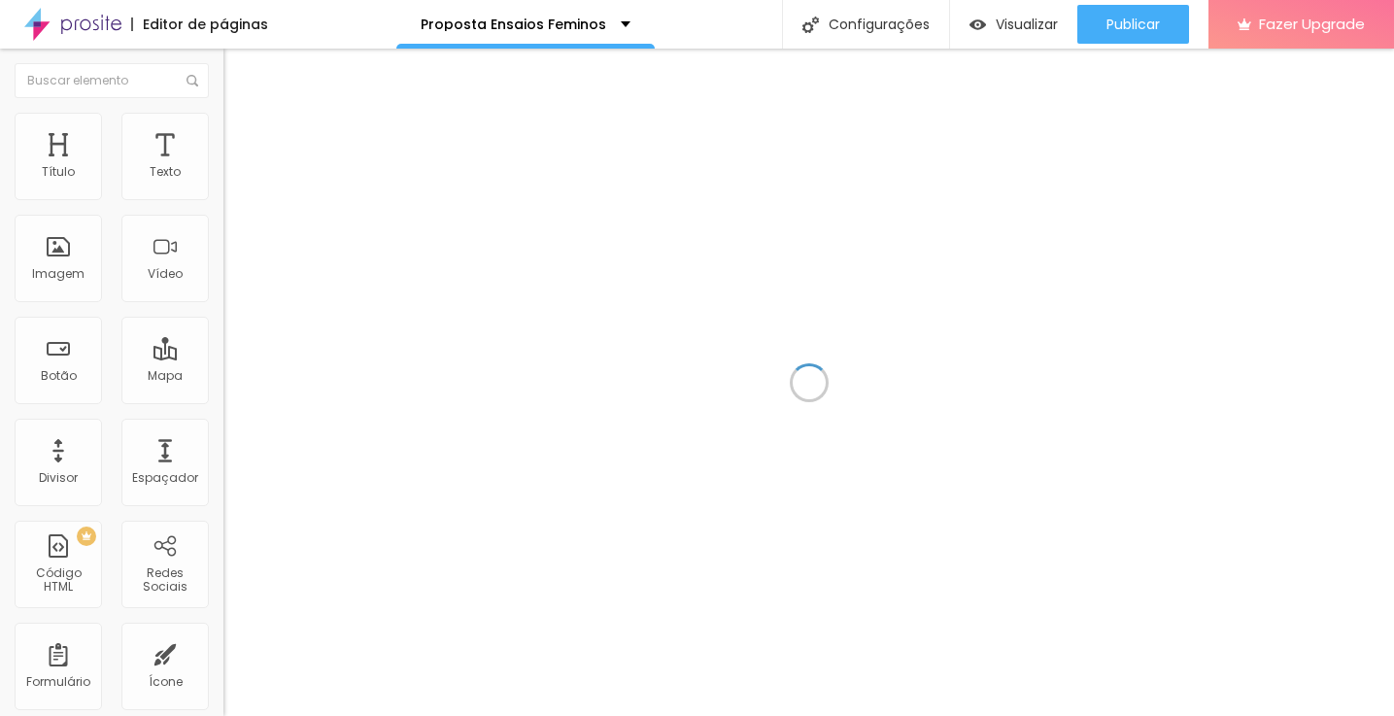  I want to click on p: Proposta Ensaios Feminos, so click(513, 24).